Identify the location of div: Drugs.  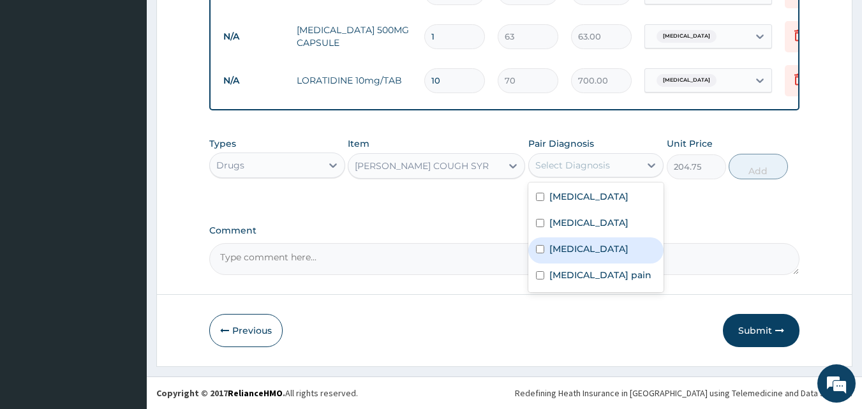
(230, 165).